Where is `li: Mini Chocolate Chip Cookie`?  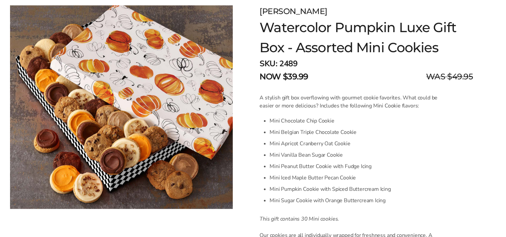
li: Mini Chocolate Chip Cookie is located at coordinates (356, 121).